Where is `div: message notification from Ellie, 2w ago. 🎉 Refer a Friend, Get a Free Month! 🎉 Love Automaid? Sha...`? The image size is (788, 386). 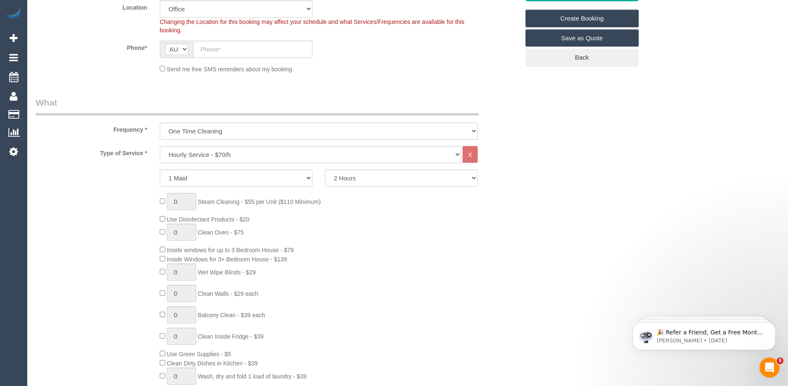 div: message notification from Ellie, 2w ago. 🎉 Refer a Friend, Get a Free Month! 🎉 Love Automaid? Sha... is located at coordinates (84, 31).